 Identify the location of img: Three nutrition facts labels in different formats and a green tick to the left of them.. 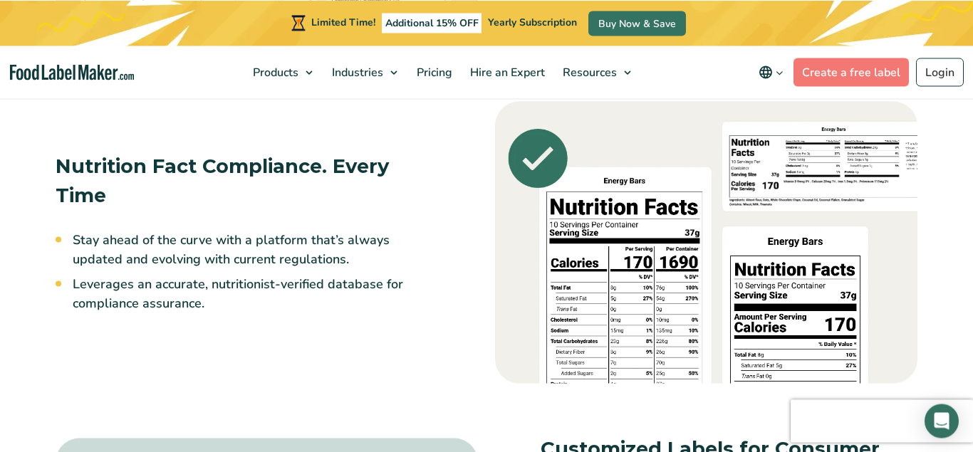
(706, 242).